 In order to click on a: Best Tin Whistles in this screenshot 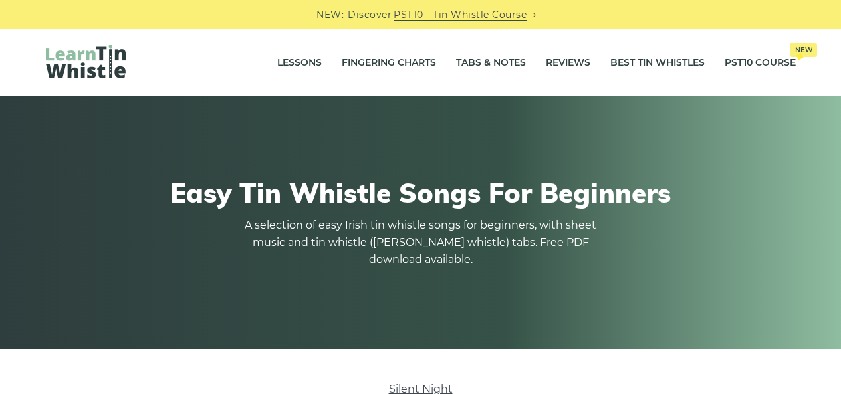, I will do `click(657, 63)`.